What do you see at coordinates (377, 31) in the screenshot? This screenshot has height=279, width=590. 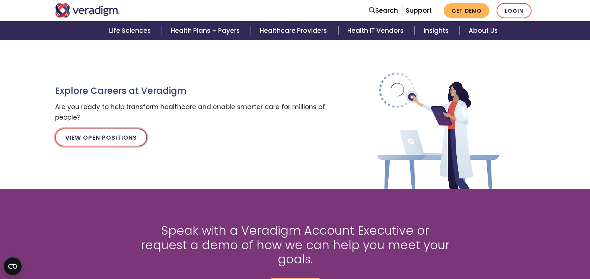 I see `a: Health IT Vendors` at bounding box center [377, 31].